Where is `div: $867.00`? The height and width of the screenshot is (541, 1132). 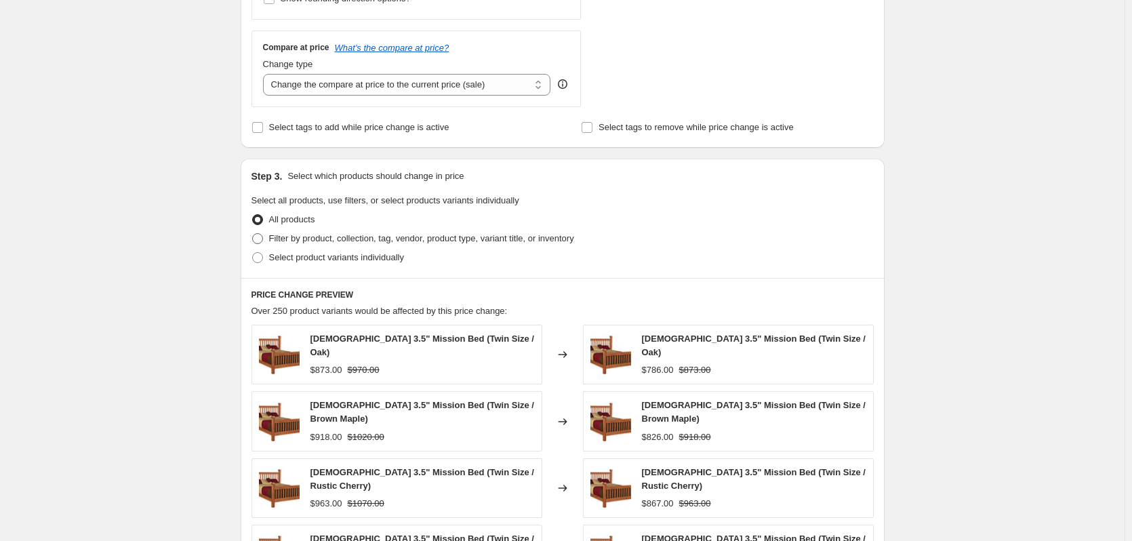 div: $867.00 is located at coordinates (657, 503).